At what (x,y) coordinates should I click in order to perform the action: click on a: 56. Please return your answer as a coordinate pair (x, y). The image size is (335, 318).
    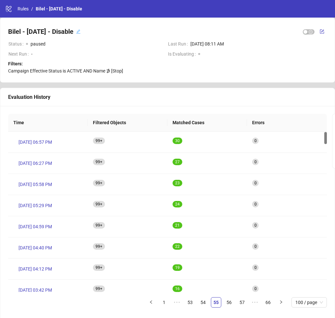
    Looking at the image, I should click on (229, 302).